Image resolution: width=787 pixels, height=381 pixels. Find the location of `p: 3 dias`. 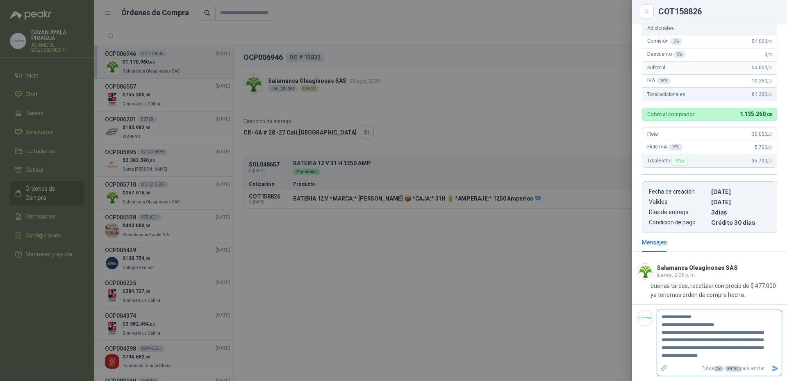

p: 3 dias is located at coordinates (741, 212).